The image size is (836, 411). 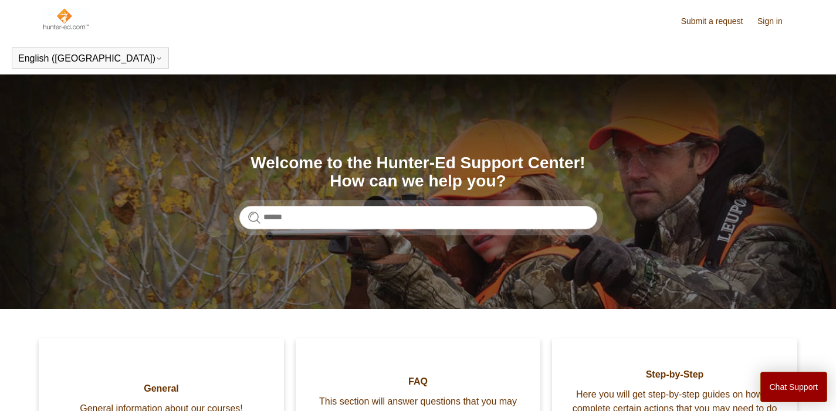 I want to click on span: General, so click(x=161, y=389).